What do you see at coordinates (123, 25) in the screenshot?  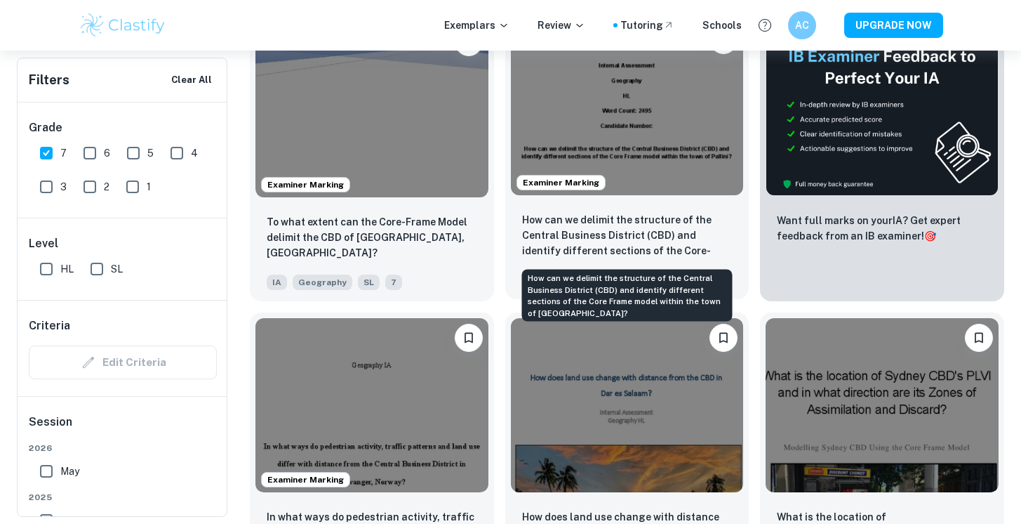 I see `img: Clastify logo` at bounding box center [123, 25].